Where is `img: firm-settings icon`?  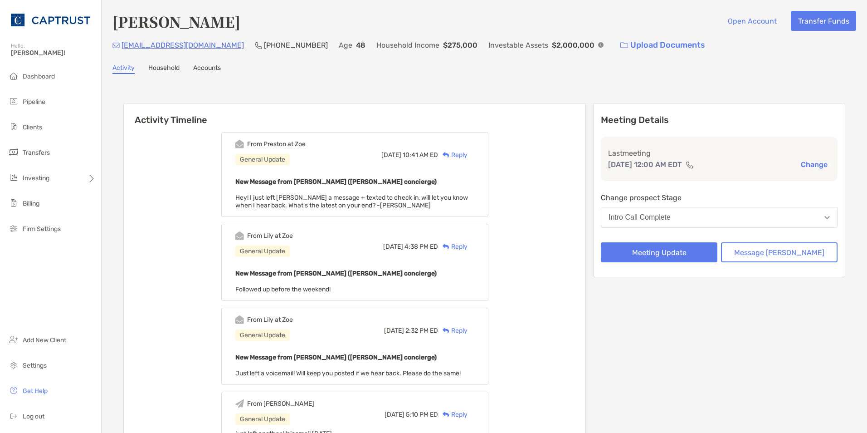 img: firm-settings icon is located at coordinates (14, 228).